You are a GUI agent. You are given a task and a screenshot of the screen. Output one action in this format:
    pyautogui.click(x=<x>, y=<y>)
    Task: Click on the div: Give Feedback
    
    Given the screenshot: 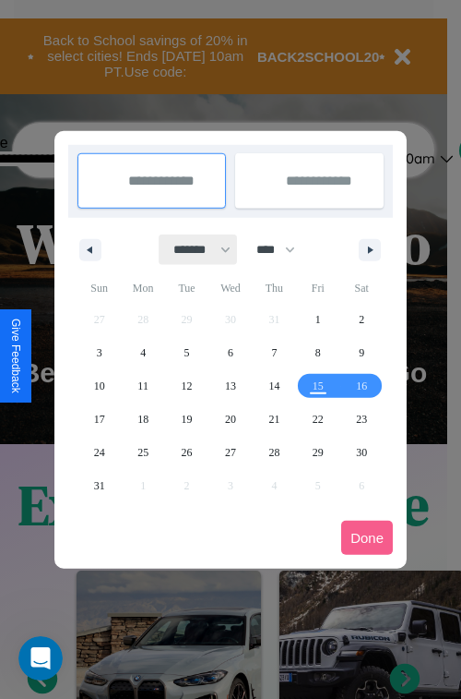 What is the action you would take?
    pyautogui.click(x=16, y=355)
    